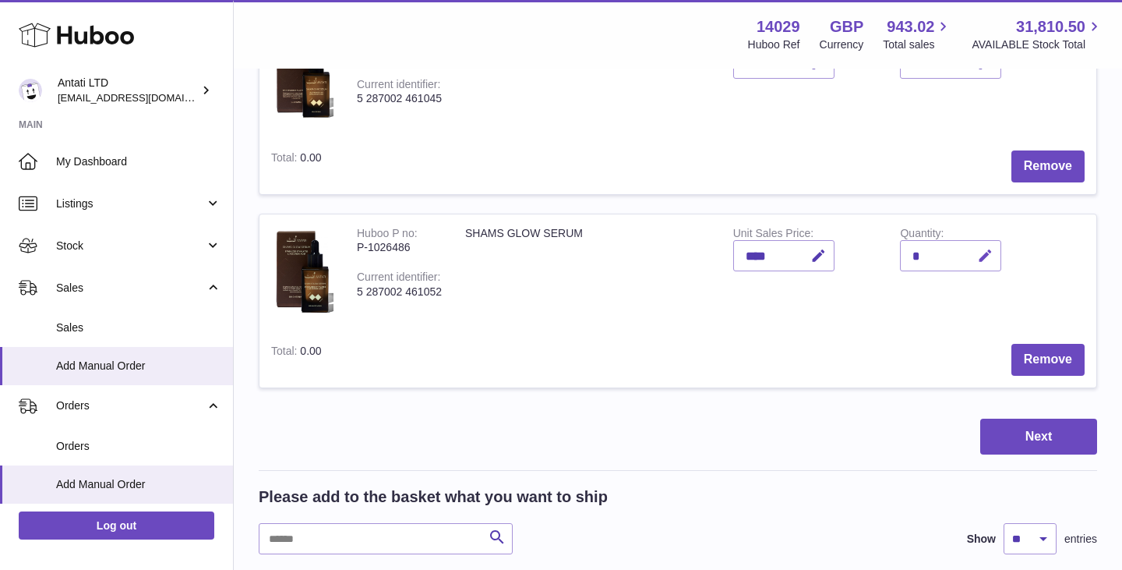  Describe the element at coordinates (917, 44) in the screenshot. I see `span: Total sales` at that location.